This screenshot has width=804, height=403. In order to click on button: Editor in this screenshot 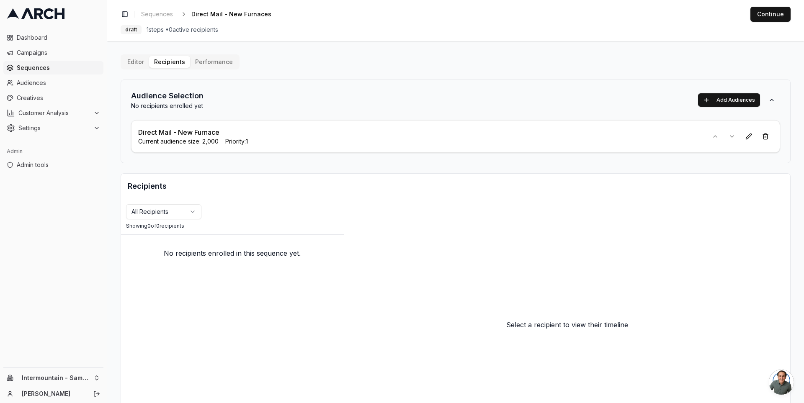, I will do `click(136, 62)`.